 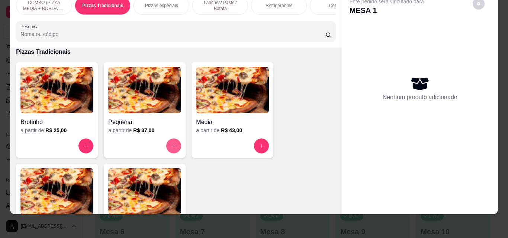 I want to click on h6: R$ 43,00, so click(x=231, y=131).